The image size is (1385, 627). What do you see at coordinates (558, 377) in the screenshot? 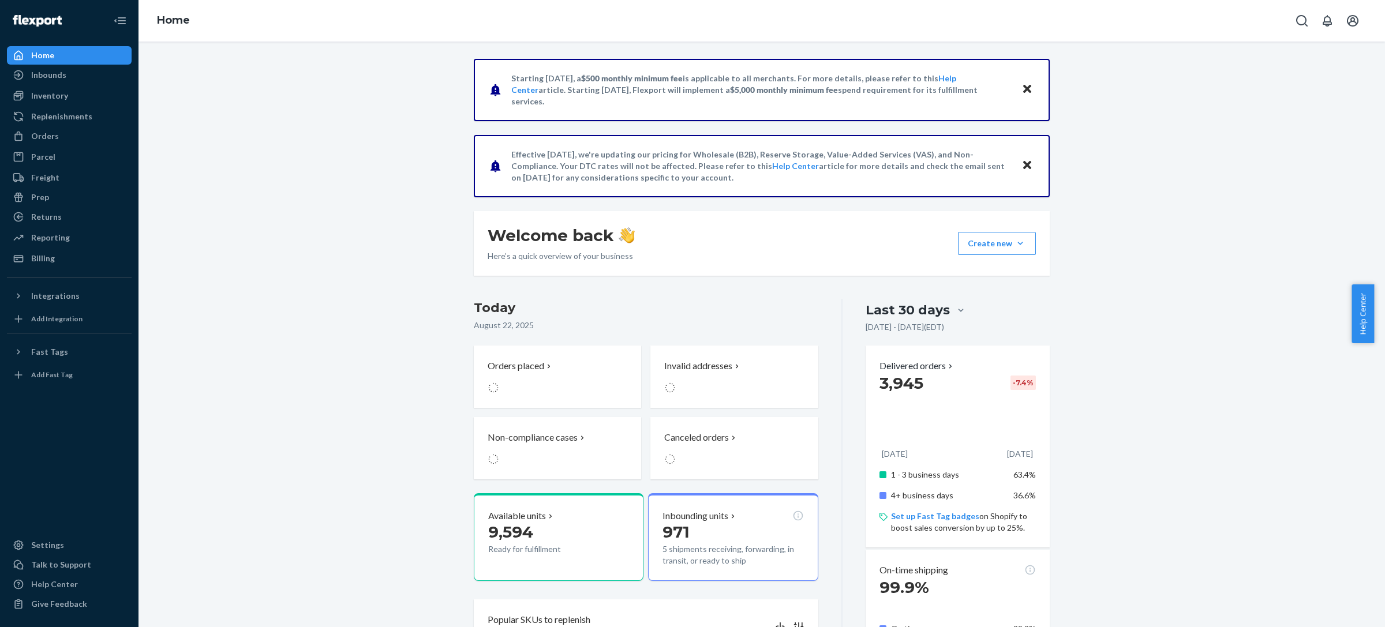
I see `button: Orders placed` at bounding box center [558, 377].